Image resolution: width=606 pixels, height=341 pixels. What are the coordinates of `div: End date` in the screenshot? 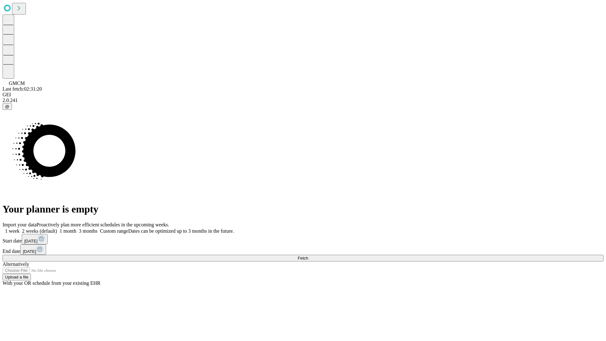 It's located at (303, 249).